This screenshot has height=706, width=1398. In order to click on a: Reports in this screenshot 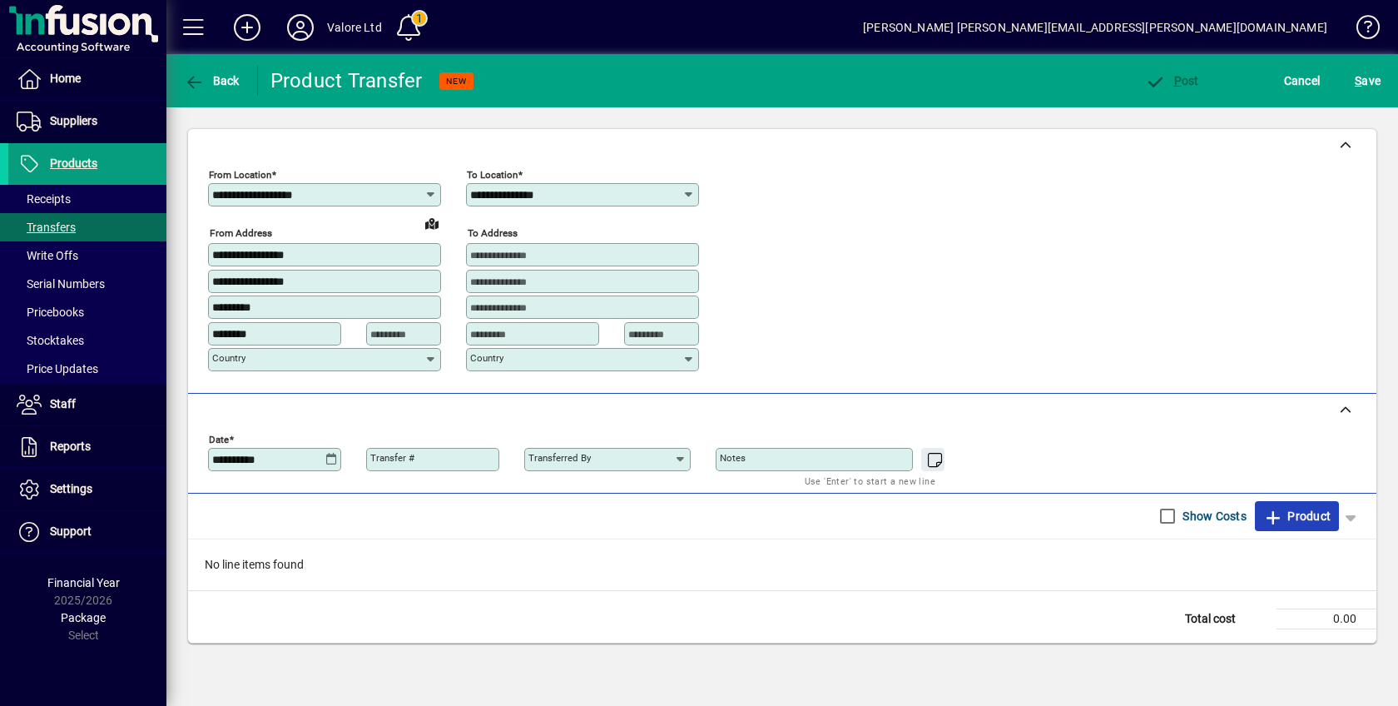, I will do `click(87, 447)`.